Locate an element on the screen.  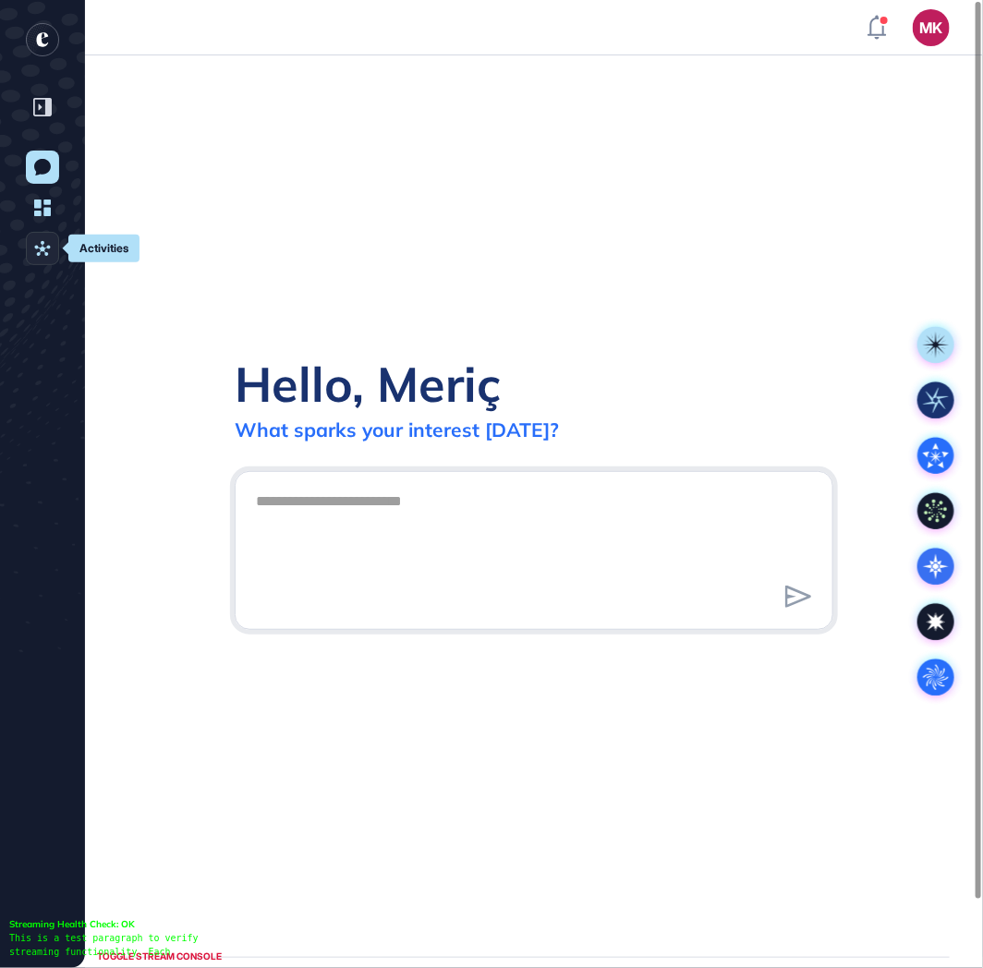
div: MK is located at coordinates (931, 28).